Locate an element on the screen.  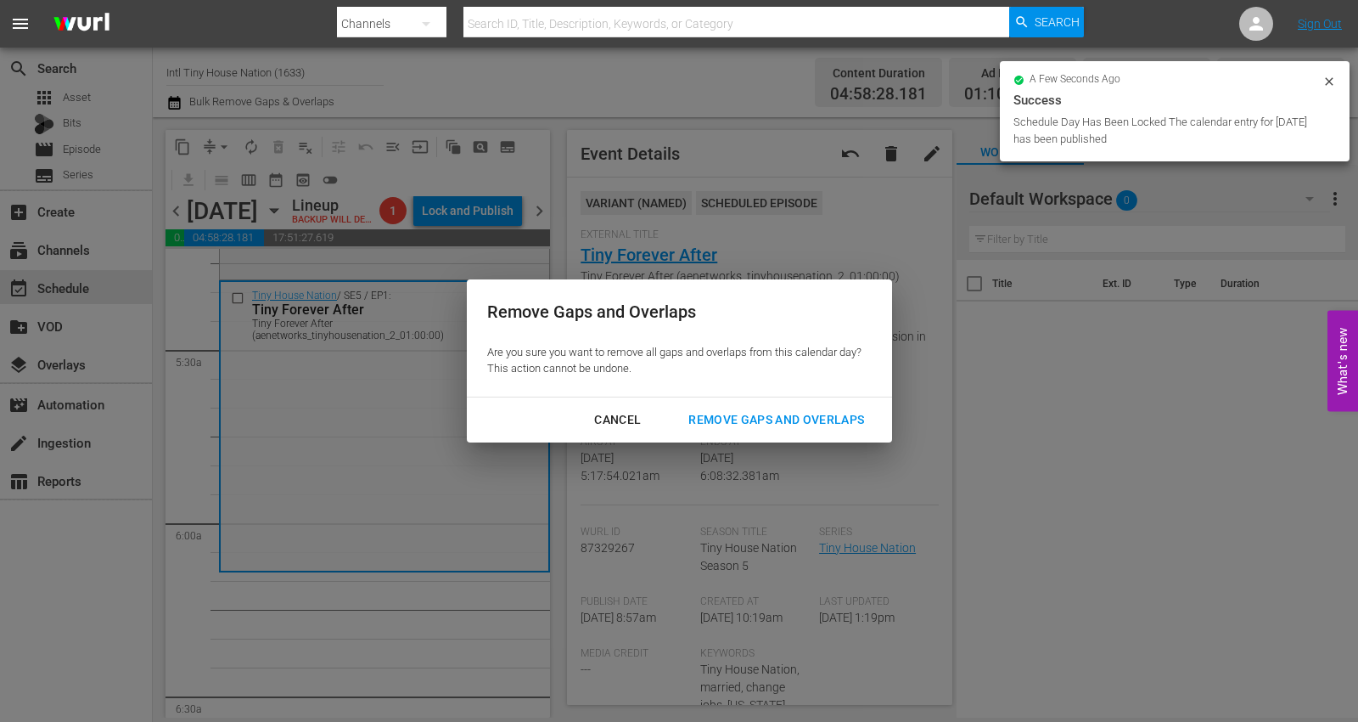
span: a few seconds ago is located at coordinates (1075, 80).